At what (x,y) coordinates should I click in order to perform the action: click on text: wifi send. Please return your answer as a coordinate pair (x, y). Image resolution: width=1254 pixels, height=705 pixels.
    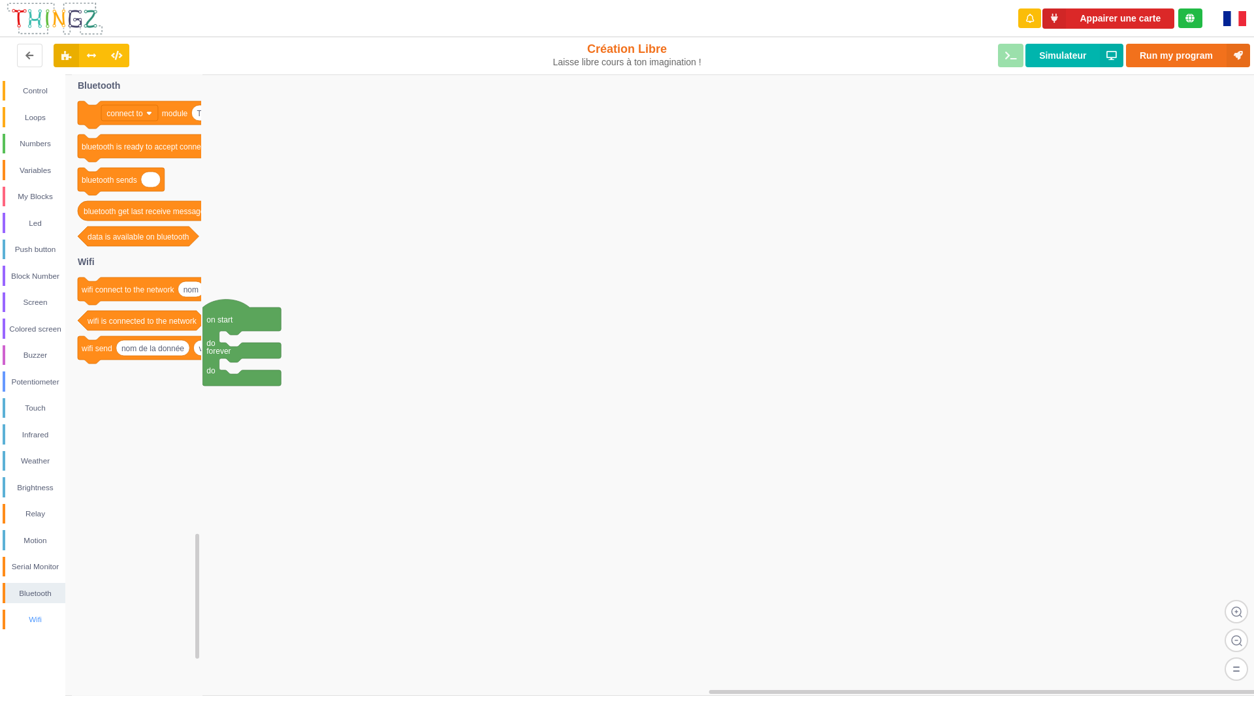
    Looking at the image, I should click on (97, 349).